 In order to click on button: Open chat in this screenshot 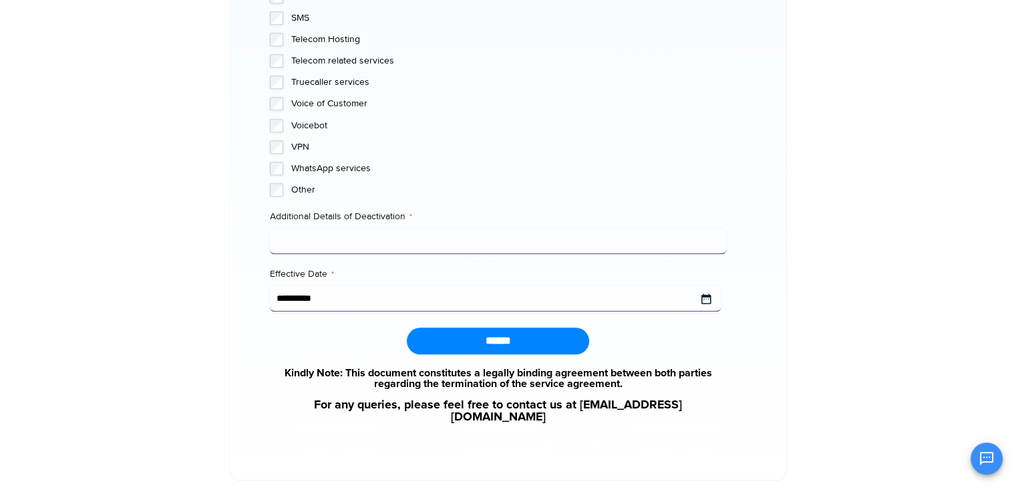, I will do `click(986, 458)`.